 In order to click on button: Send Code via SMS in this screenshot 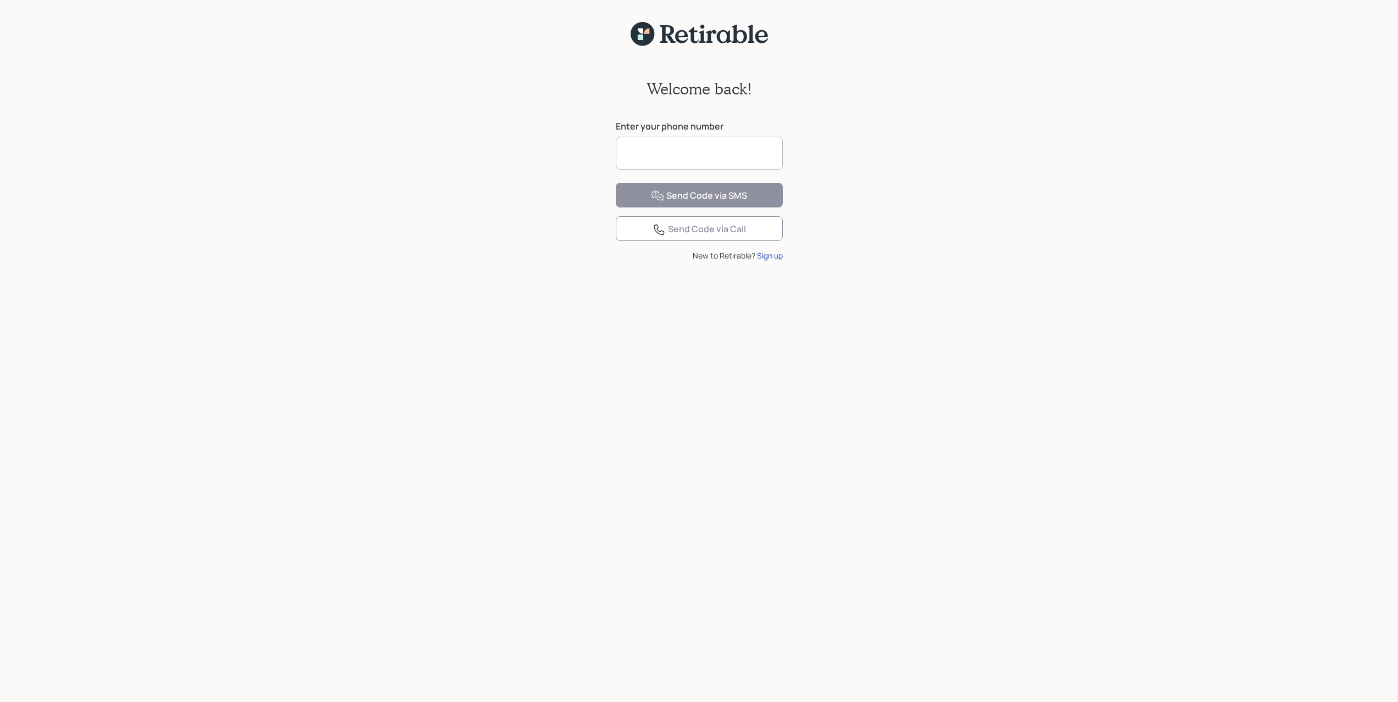, I will do `click(699, 195)`.